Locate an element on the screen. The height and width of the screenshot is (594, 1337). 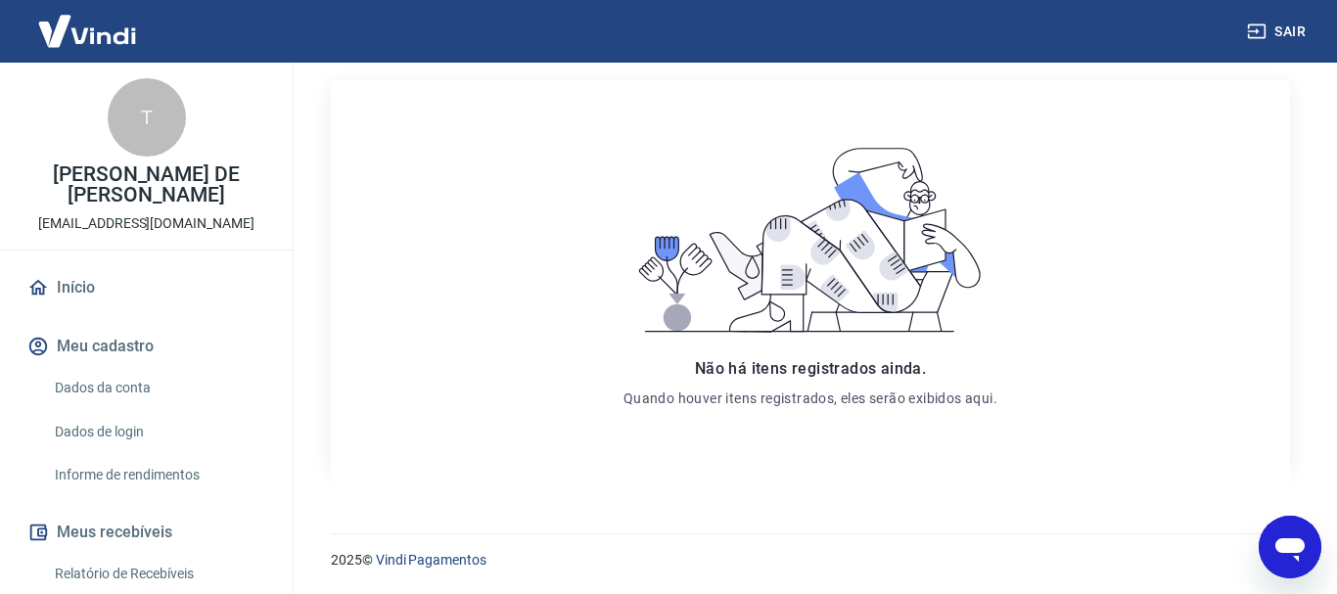
a: Informe de rendimentos is located at coordinates (158, 475).